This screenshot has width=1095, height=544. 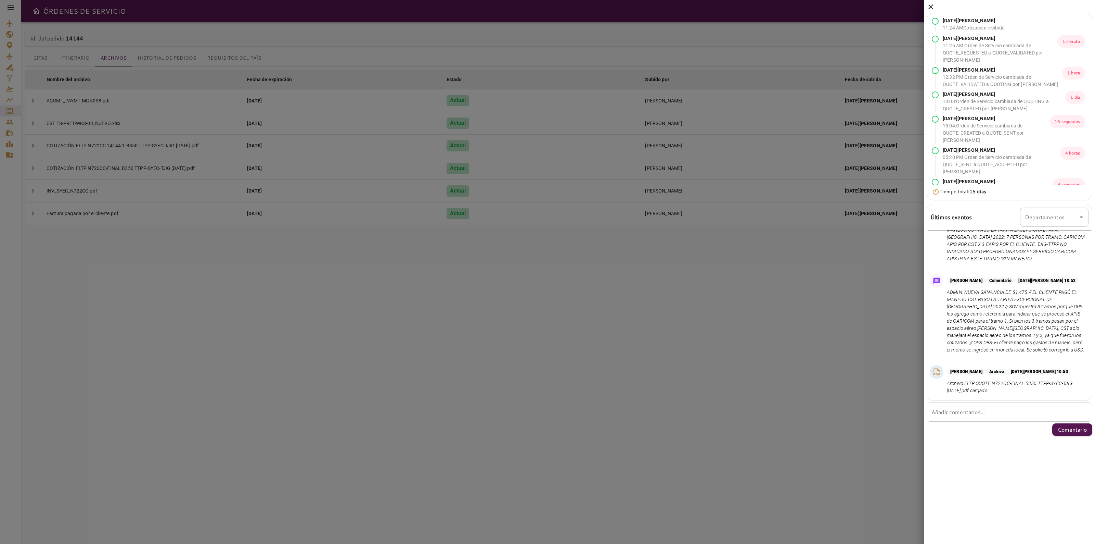 What do you see at coordinates (953, 157) in the screenshot?
I see `font: 05:20 PM` at bounding box center [953, 157].